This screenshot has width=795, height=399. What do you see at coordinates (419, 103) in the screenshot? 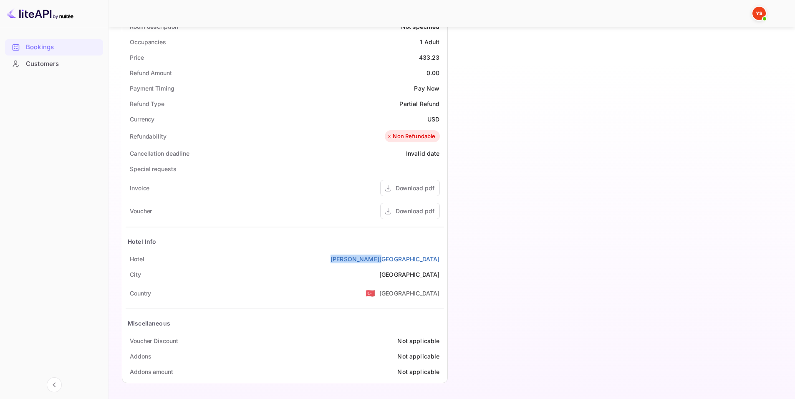
I see `div: Partial Refund` at bounding box center [419, 103].